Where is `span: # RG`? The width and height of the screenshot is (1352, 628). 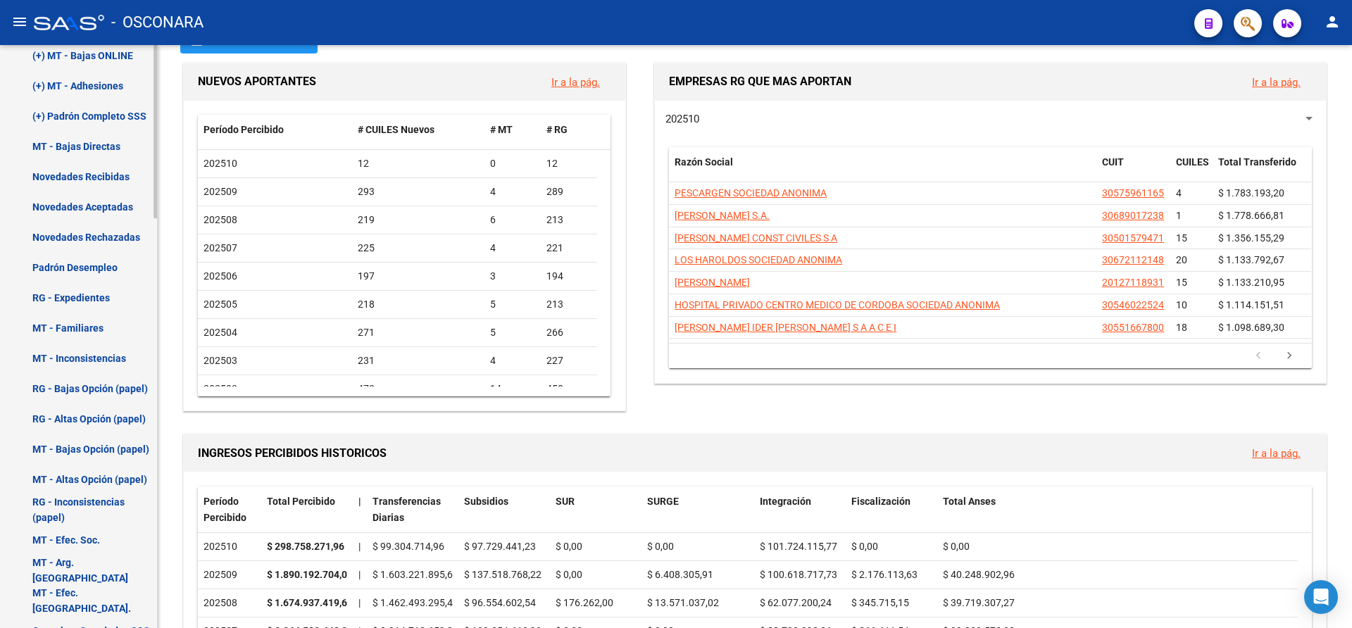 span: # RG is located at coordinates (557, 130).